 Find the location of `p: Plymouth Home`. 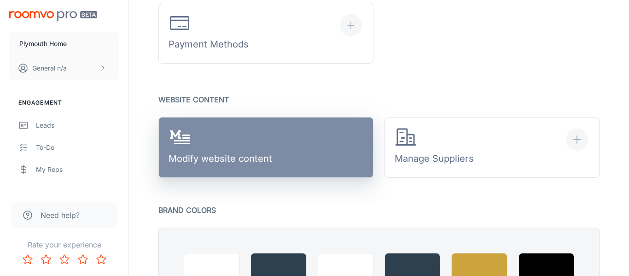

p: Plymouth Home is located at coordinates (43, 44).